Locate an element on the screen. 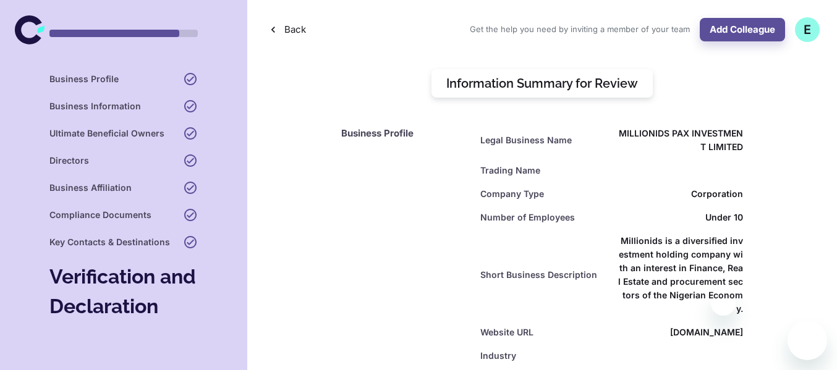 This screenshot has height=370, width=837. h6: Ultimate Beneficial Owners is located at coordinates (107, 133).